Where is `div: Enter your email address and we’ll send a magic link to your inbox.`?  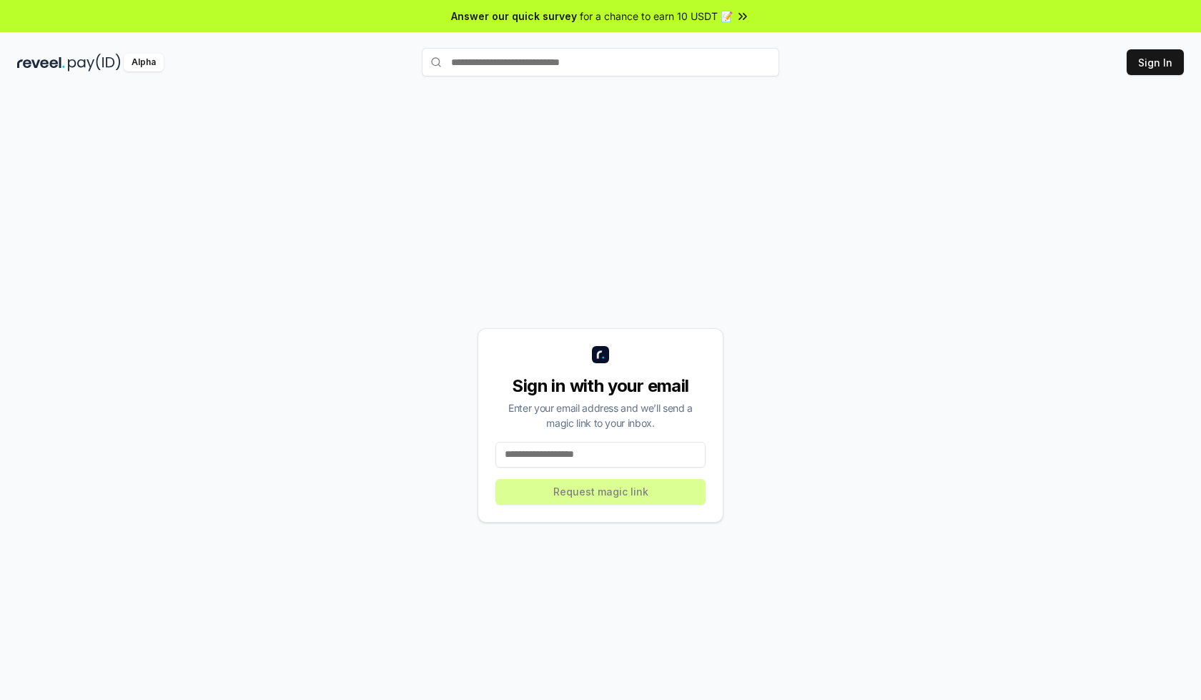
div: Enter your email address and we’ll send a magic link to your inbox. is located at coordinates (601, 415).